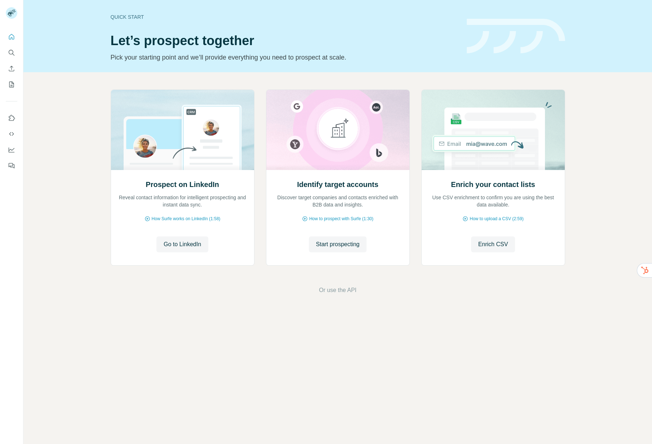 The width and height of the screenshot is (652, 444). I want to click on img: Enrich your contact lists, so click(493, 130).